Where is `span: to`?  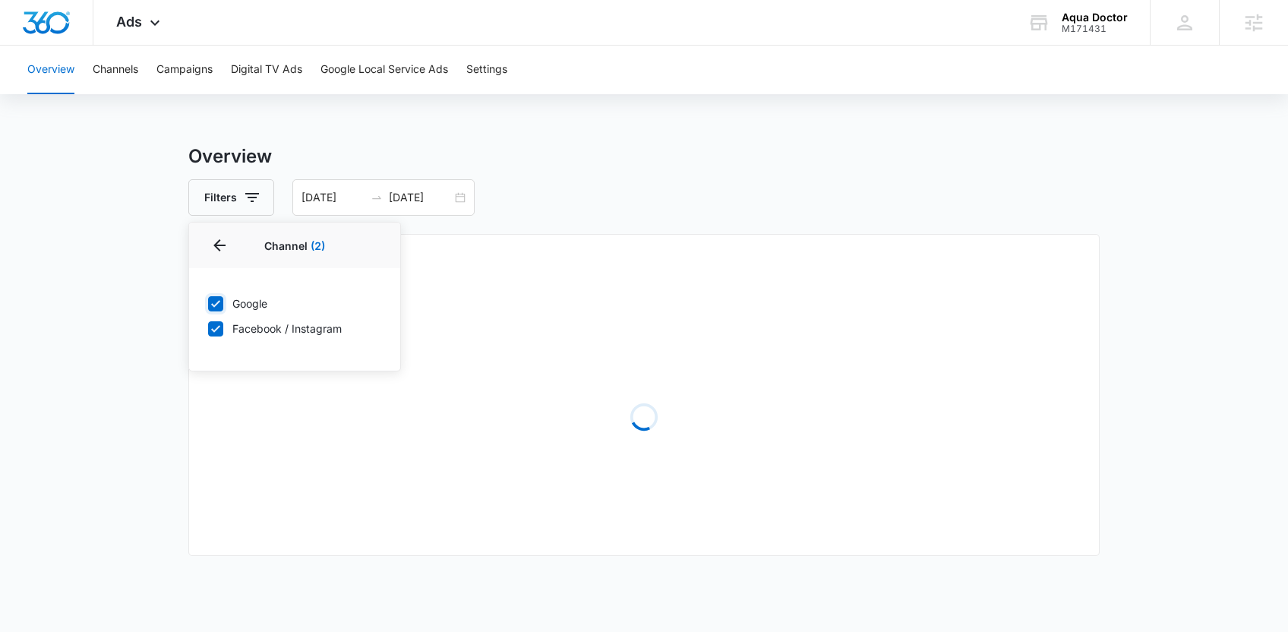
span: to is located at coordinates (377, 197).